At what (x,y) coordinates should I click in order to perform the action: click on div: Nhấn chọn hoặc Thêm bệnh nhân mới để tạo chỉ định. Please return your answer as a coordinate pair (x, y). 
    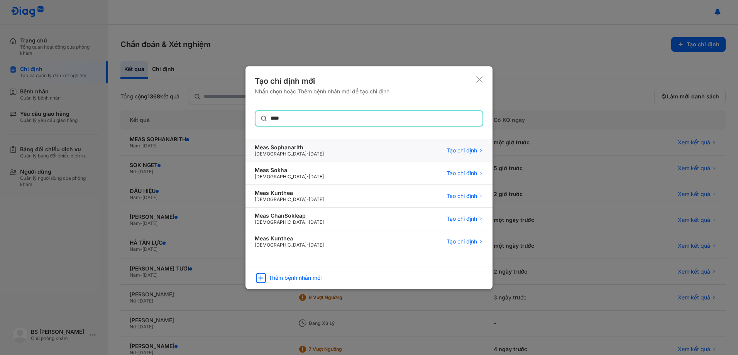
    Looking at the image, I should click on (322, 92).